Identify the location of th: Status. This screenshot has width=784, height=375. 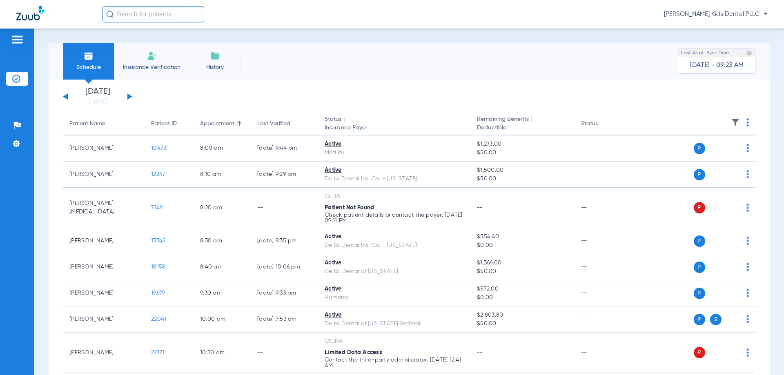
(602, 124).